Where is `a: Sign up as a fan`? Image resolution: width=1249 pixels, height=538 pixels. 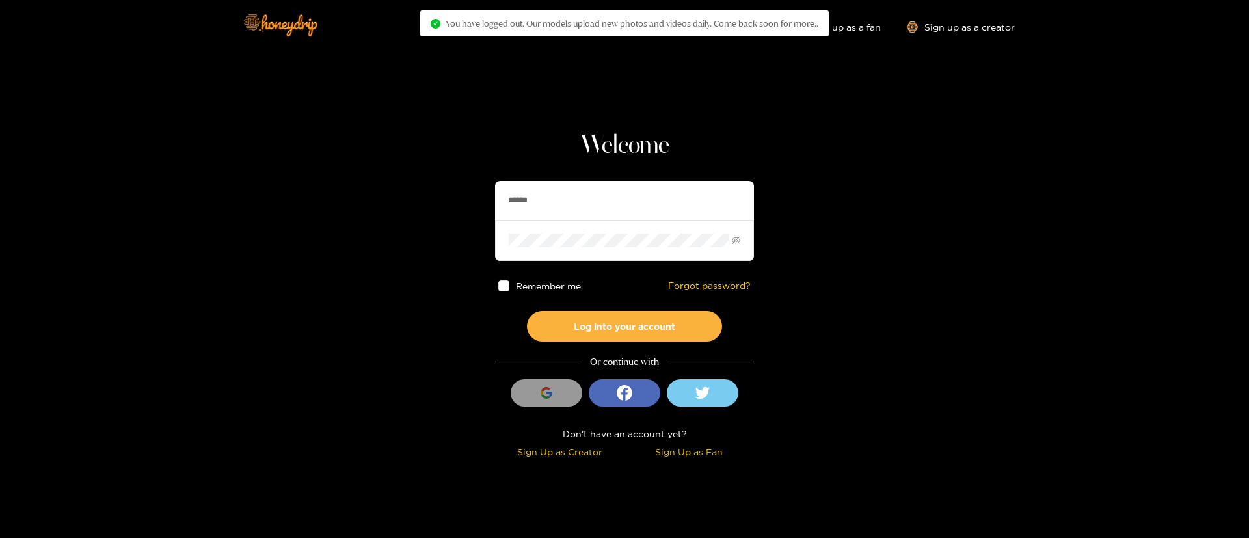
a: Sign up as a fan is located at coordinates (836, 27).